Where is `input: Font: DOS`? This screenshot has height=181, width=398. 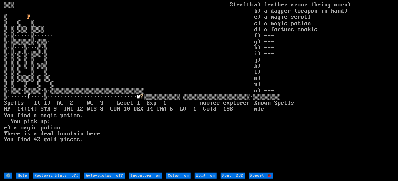
input: Font: DOS is located at coordinates (232, 176).